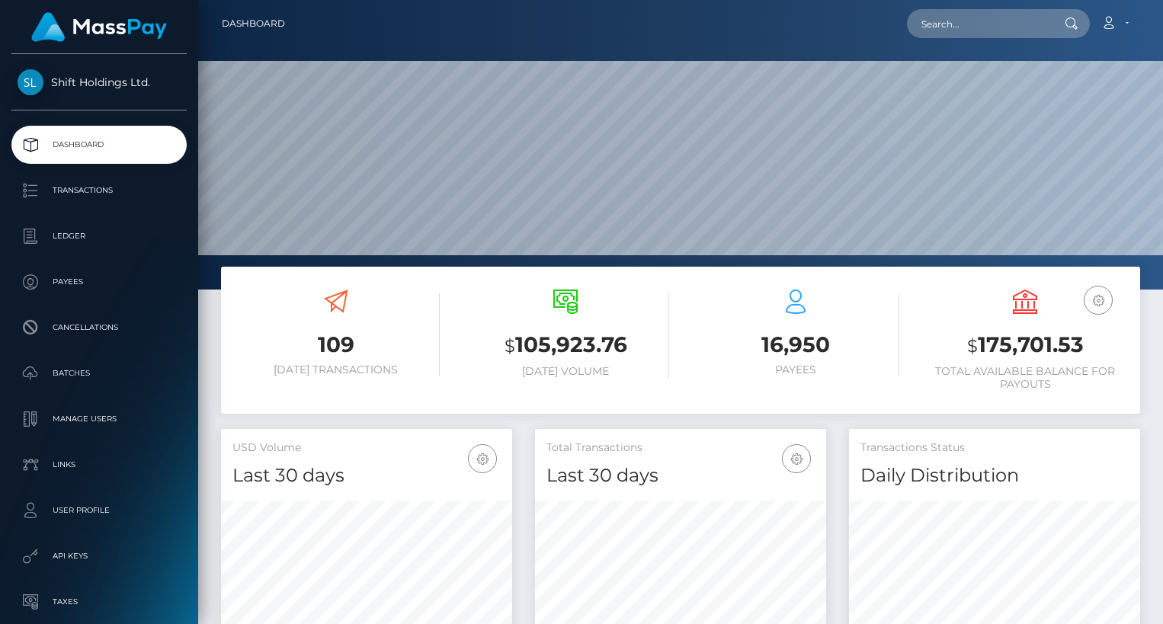  I want to click on a: Cancellations, so click(99, 328).